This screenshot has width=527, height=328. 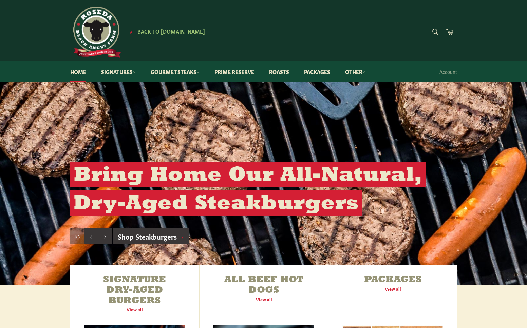 What do you see at coordinates (175, 72) in the screenshot?
I see `a: Gourmet Steaks` at bounding box center [175, 72].